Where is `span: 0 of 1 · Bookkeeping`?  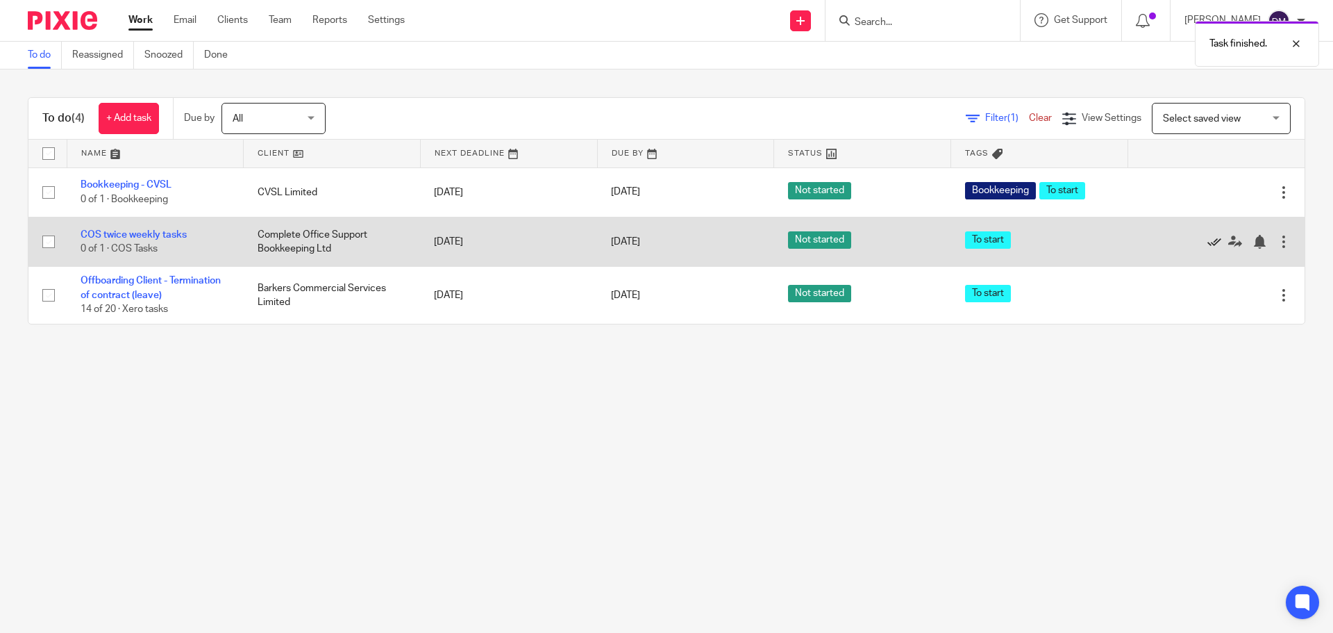
span: 0 of 1 · Bookkeeping is located at coordinates (124, 199).